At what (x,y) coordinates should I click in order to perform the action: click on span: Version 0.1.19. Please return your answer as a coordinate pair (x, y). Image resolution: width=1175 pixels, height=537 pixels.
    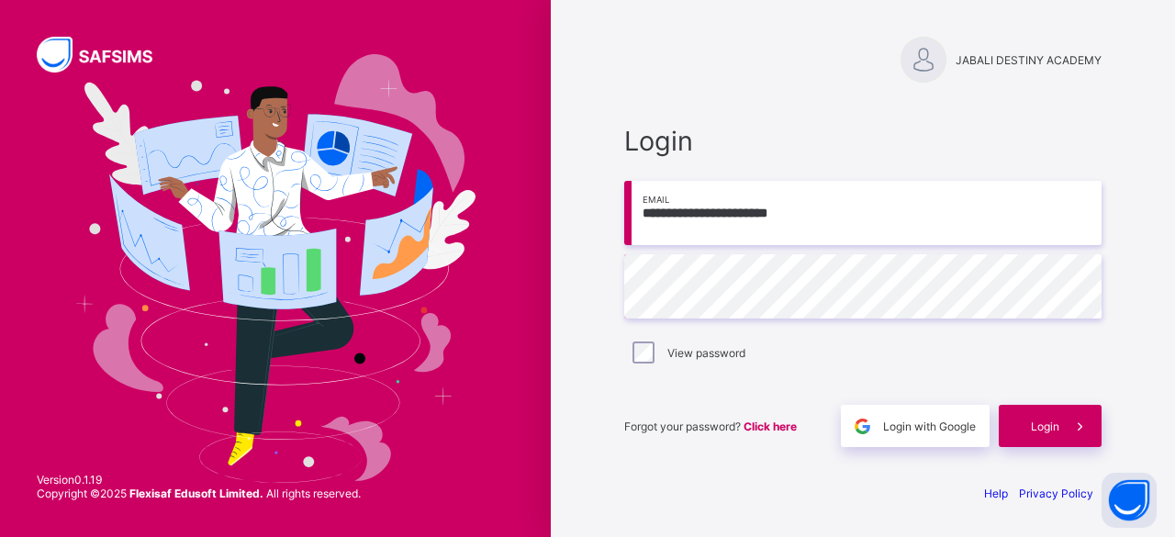
    Looking at the image, I should click on (198, 479).